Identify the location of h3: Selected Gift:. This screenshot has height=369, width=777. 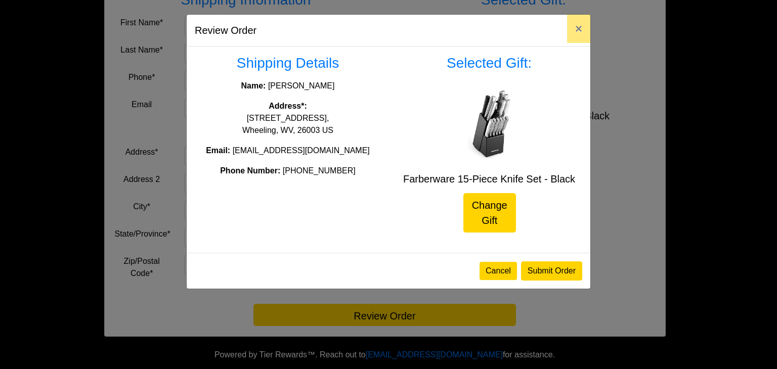
(489, 63).